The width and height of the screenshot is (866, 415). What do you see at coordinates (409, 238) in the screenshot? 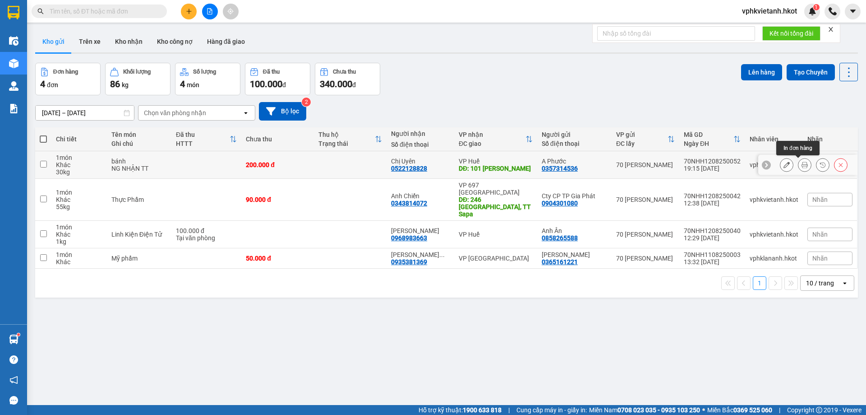
I see `div: 0968983663` at bounding box center [409, 238].